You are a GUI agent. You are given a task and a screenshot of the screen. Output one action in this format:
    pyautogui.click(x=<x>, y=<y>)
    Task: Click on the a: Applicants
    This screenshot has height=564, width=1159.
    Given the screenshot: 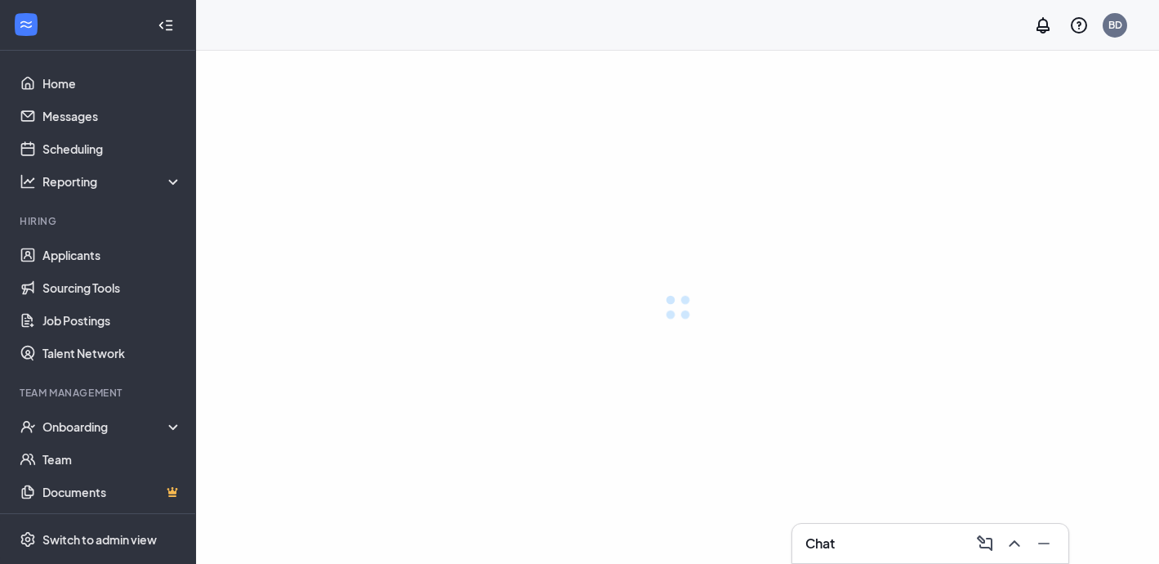 What is the action you would take?
    pyautogui.click(x=112, y=255)
    